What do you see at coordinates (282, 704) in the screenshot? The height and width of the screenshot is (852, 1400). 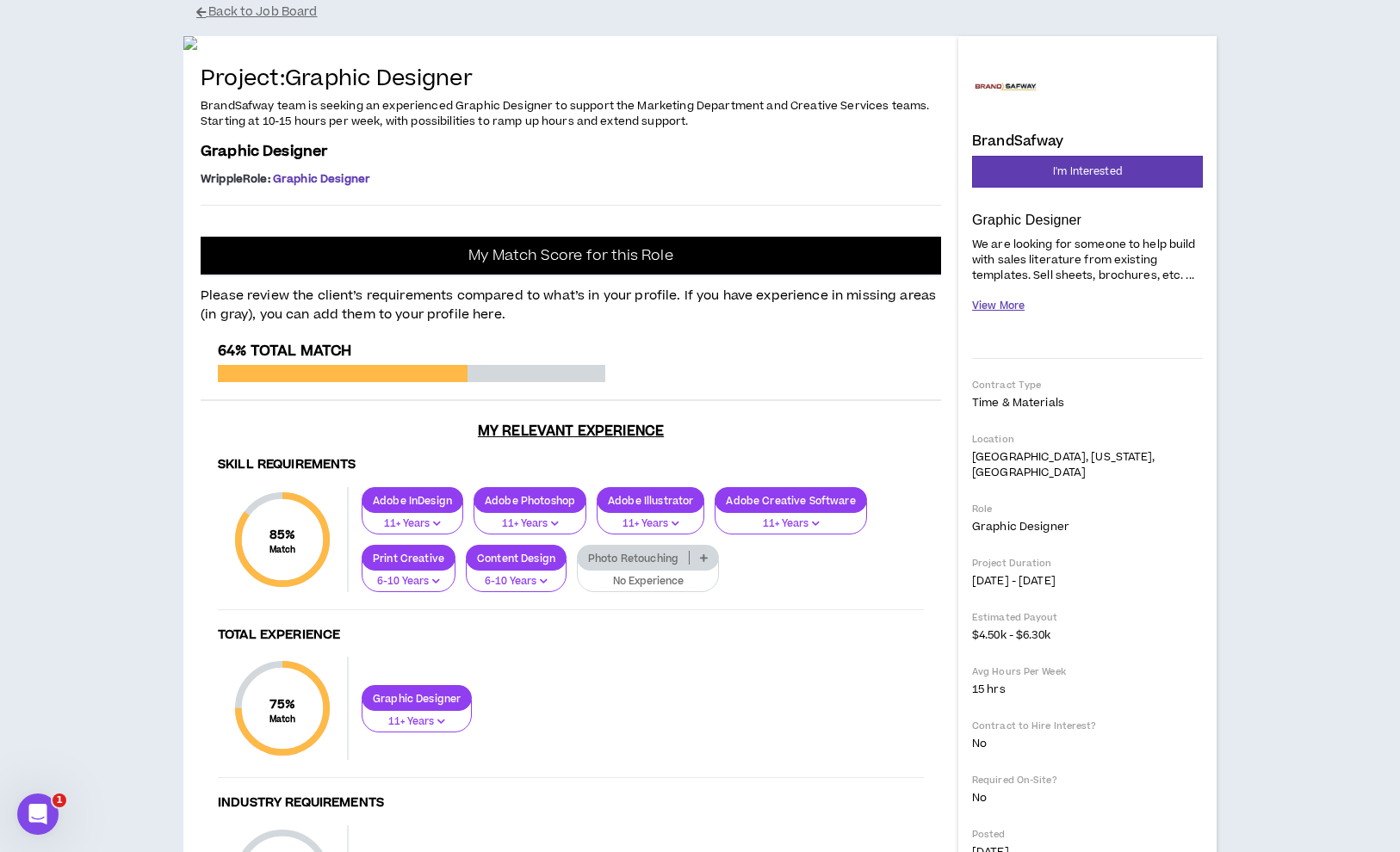 I see `span: 75 %` at bounding box center [282, 704].